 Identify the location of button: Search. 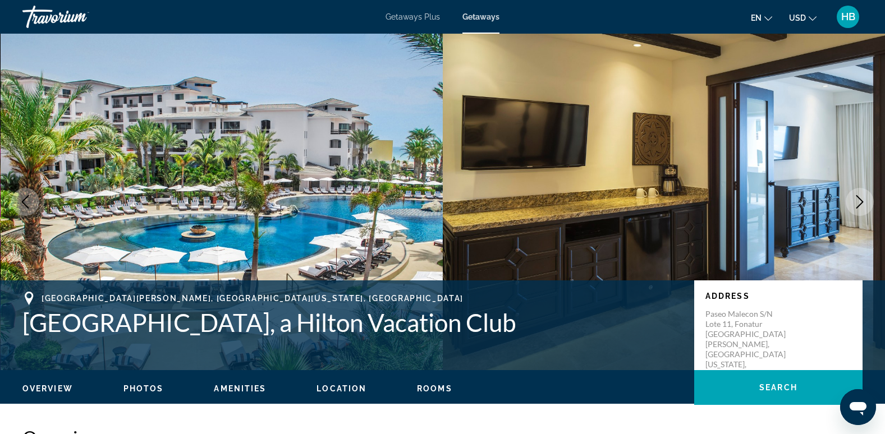
(778, 388).